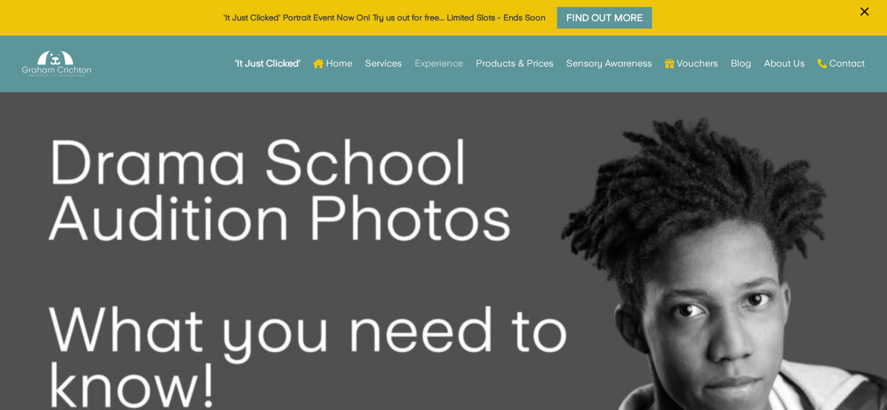 The height and width of the screenshot is (410, 887). Describe the element at coordinates (515, 64) in the screenshot. I see `a: Products & Prices` at that location.